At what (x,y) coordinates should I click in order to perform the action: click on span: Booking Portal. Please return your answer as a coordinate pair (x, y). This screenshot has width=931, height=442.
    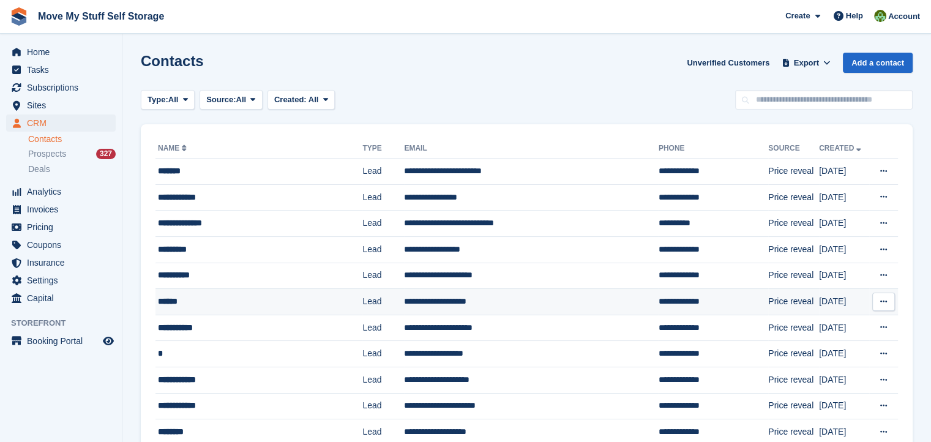
    Looking at the image, I should click on (64, 341).